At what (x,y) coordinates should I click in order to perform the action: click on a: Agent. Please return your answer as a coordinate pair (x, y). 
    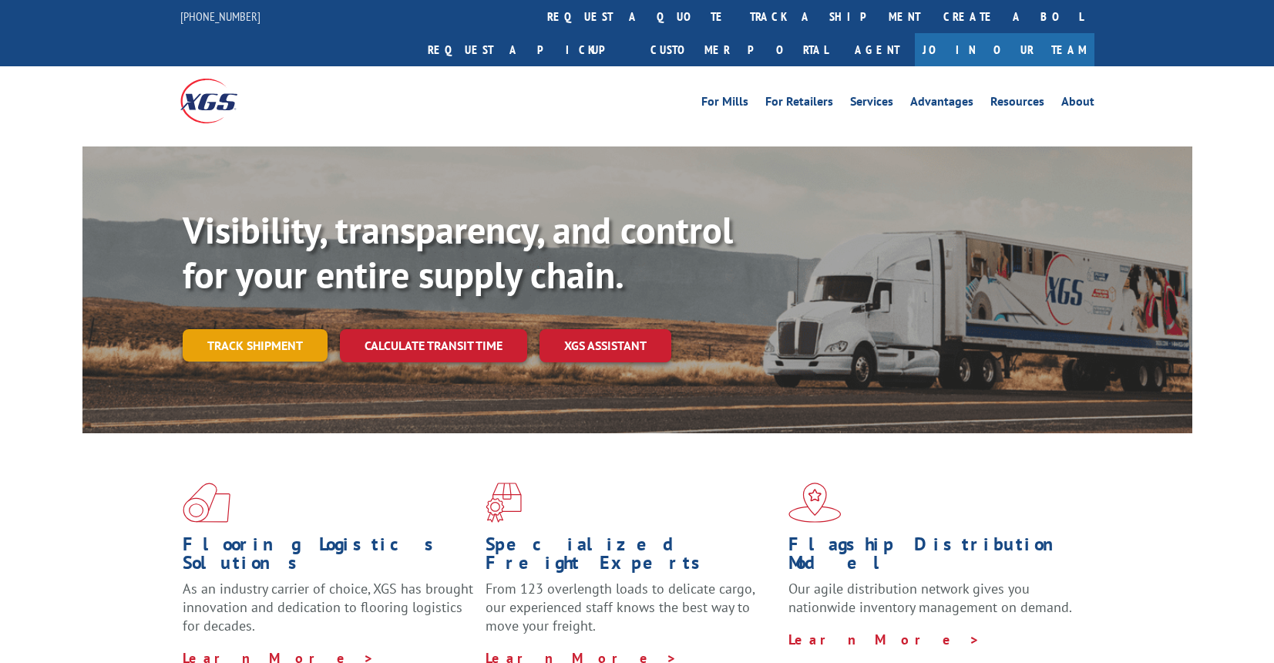
    Looking at the image, I should click on (877, 49).